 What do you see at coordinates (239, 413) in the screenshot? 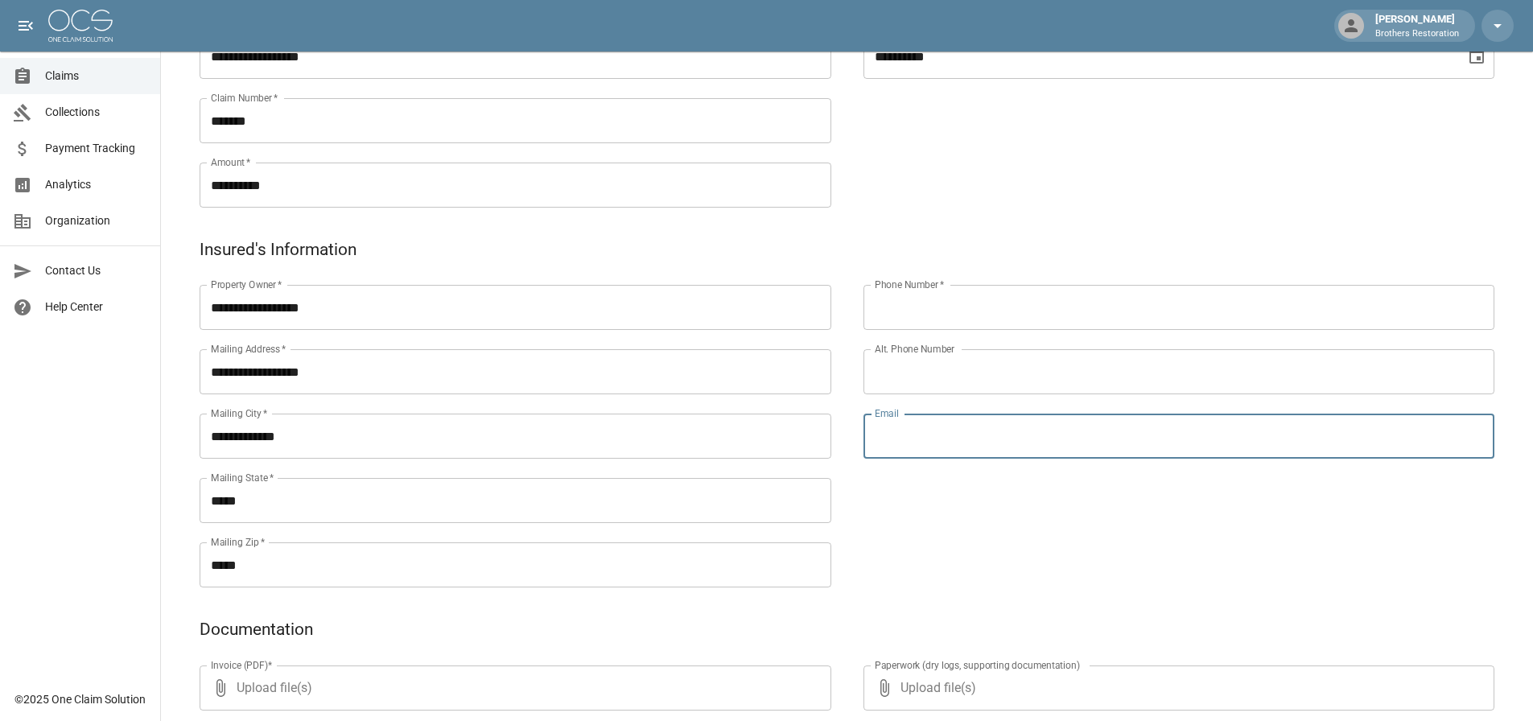
I see `label: Mailing City` at bounding box center [239, 413].